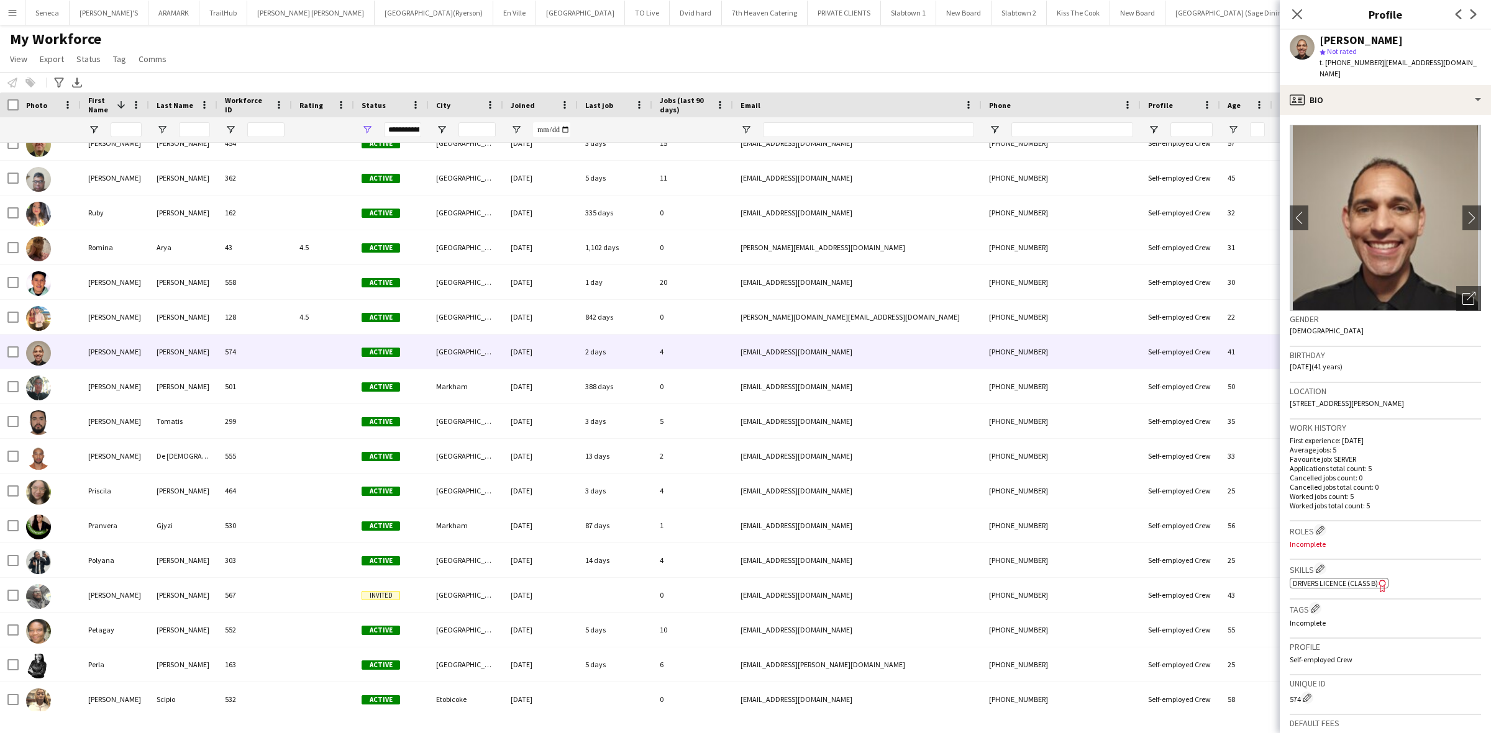 This screenshot has height=733, width=1491. What do you see at coordinates (266, 130) in the screenshot?
I see `input: Workforce ID Filter Input` at bounding box center [266, 130].